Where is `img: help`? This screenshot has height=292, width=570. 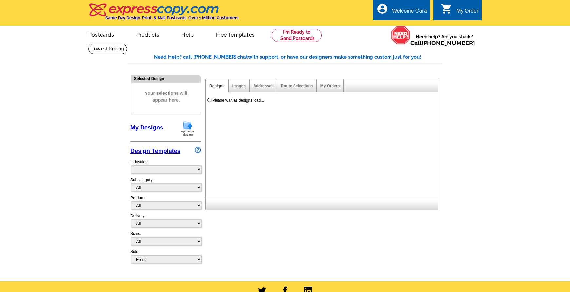 img: help is located at coordinates (401, 35).